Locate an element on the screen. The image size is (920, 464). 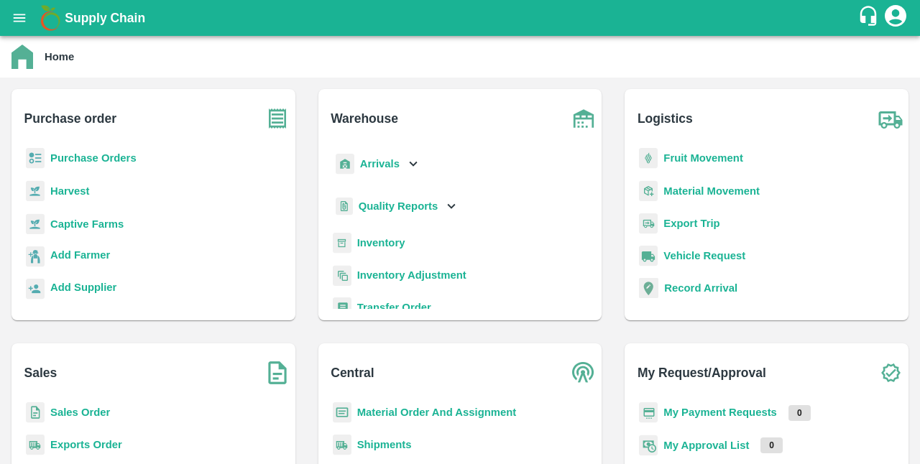
b: Logistics is located at coordinates (665, 119).